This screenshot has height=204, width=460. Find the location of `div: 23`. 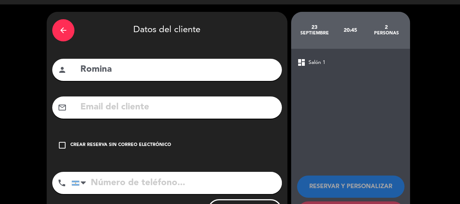

div: 23 is located at coordinates (314, 27).